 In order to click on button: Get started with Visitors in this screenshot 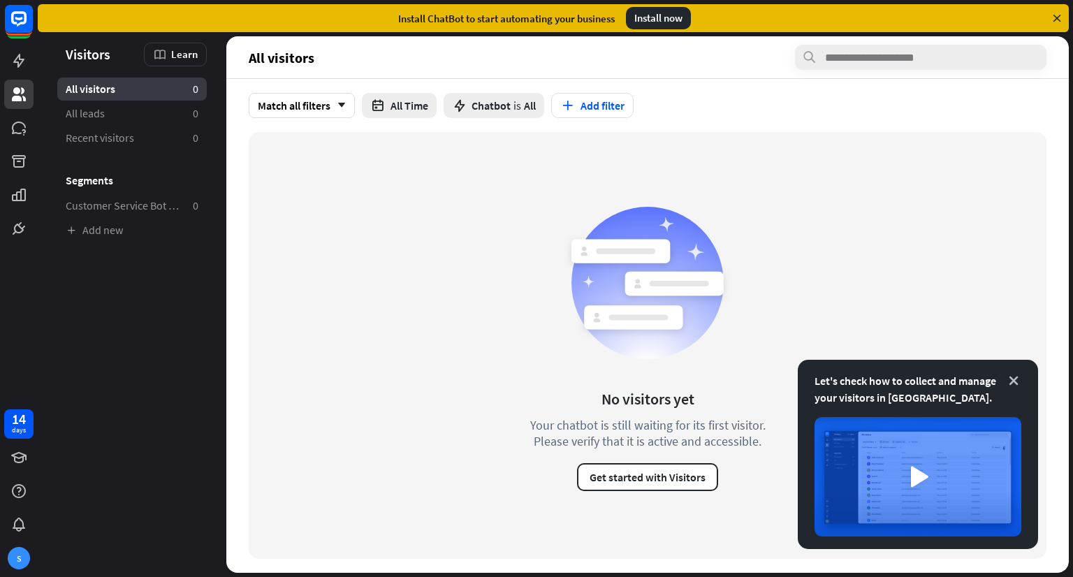, I will do `click(647, 477)`.